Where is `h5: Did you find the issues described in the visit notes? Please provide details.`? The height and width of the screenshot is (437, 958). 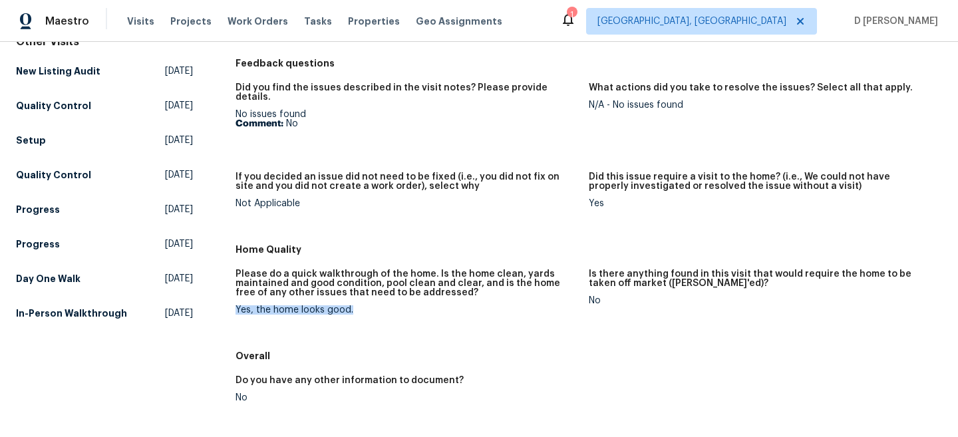
h5: Did you find the issues described in the visit notes? Please provide details. is located at coordinates (407, 93).